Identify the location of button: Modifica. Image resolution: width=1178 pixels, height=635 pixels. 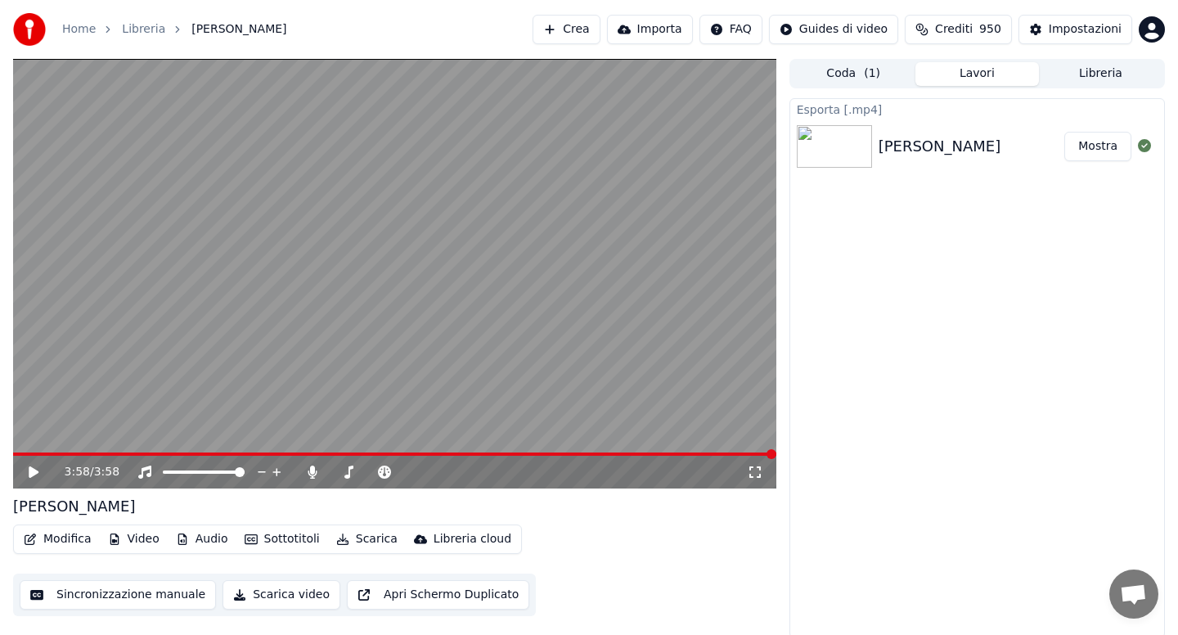
(57, 539).